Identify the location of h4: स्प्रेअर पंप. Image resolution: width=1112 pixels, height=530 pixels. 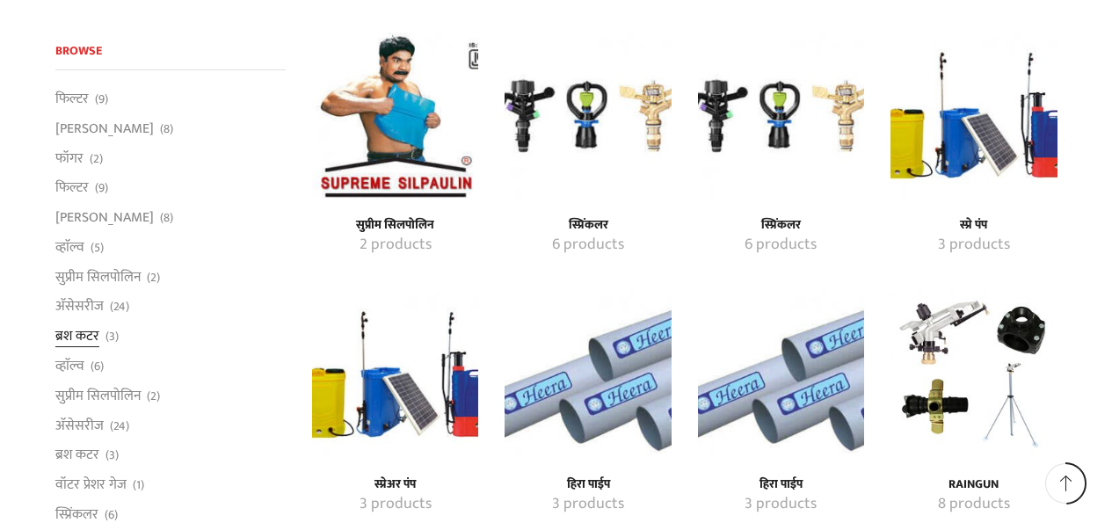
(395, 484).